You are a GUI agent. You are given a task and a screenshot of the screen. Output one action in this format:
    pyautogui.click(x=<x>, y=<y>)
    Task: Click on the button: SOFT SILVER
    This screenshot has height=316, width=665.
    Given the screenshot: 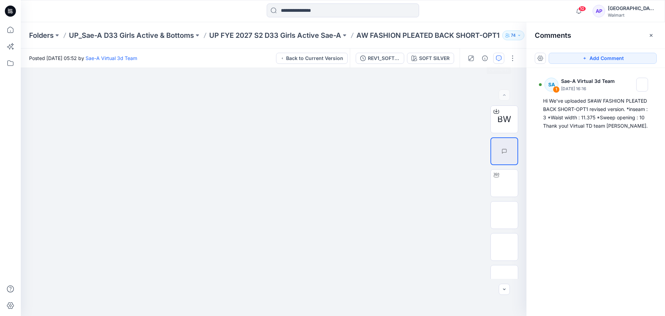 What is the action you would take?
    pyautogui.click(x=431, y=58)
    